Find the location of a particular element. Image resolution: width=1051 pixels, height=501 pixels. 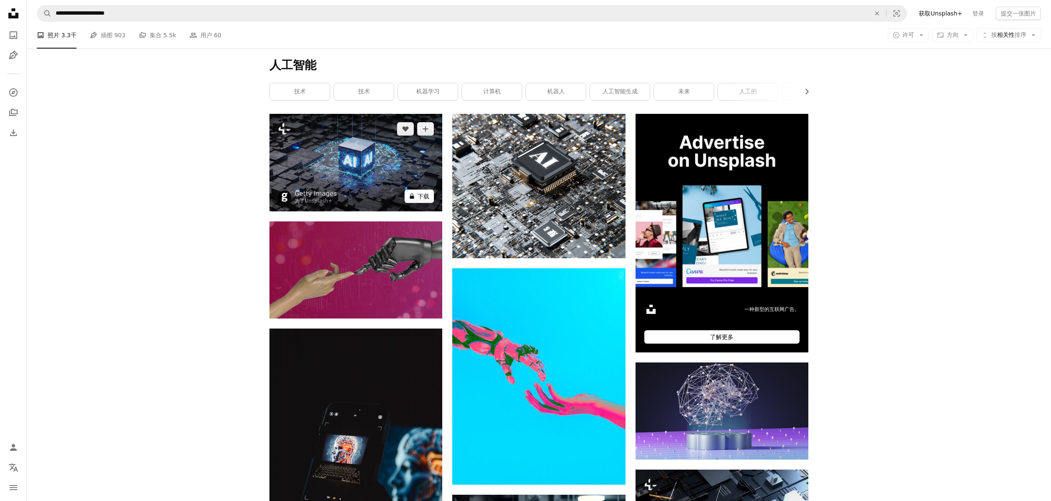

a: 背景 is located at coordinates (812, 92).